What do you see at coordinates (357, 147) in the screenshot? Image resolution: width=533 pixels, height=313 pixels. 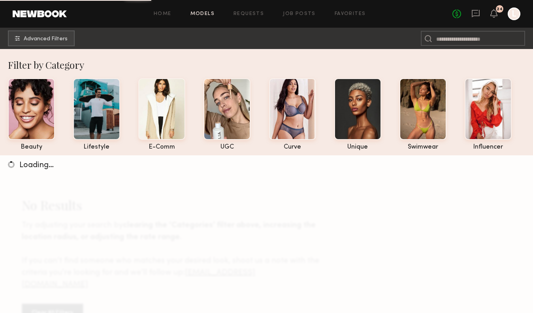 I see `div: unique` at bounding box center [357, 147].